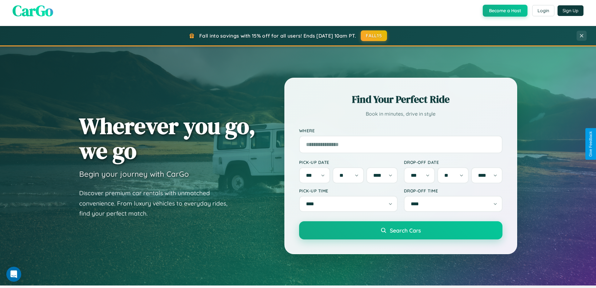  What do you see at coordinates (33, 11) in the screenshot?
I see `span: CarGo` at bounding box center [33, 11].